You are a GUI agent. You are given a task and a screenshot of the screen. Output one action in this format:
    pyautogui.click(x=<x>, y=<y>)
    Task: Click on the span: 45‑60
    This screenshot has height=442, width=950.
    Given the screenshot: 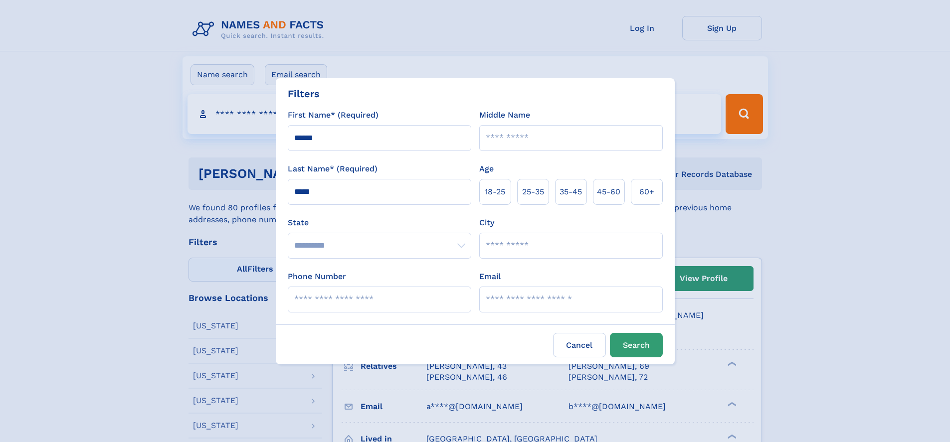 What is the action you would take?
    pyautogui.click(x=608, y=192)
    